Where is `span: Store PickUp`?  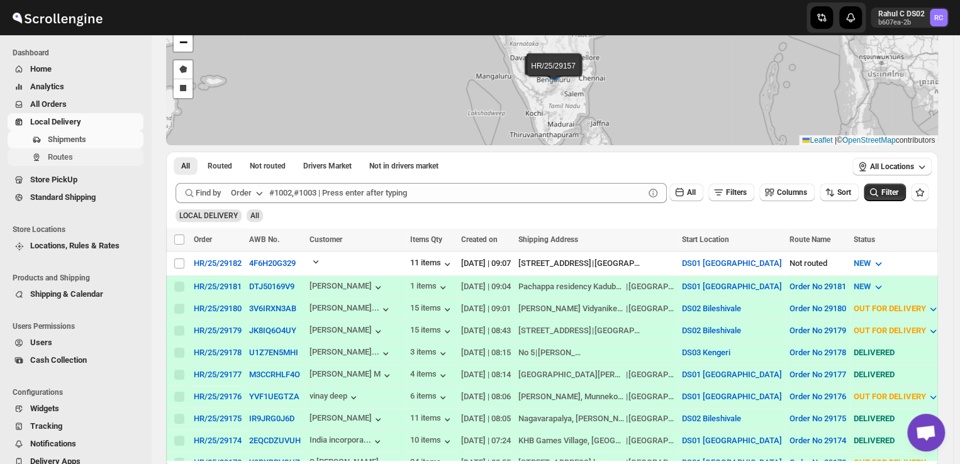 span: Store PickUp is located at coordinates (53, 179).